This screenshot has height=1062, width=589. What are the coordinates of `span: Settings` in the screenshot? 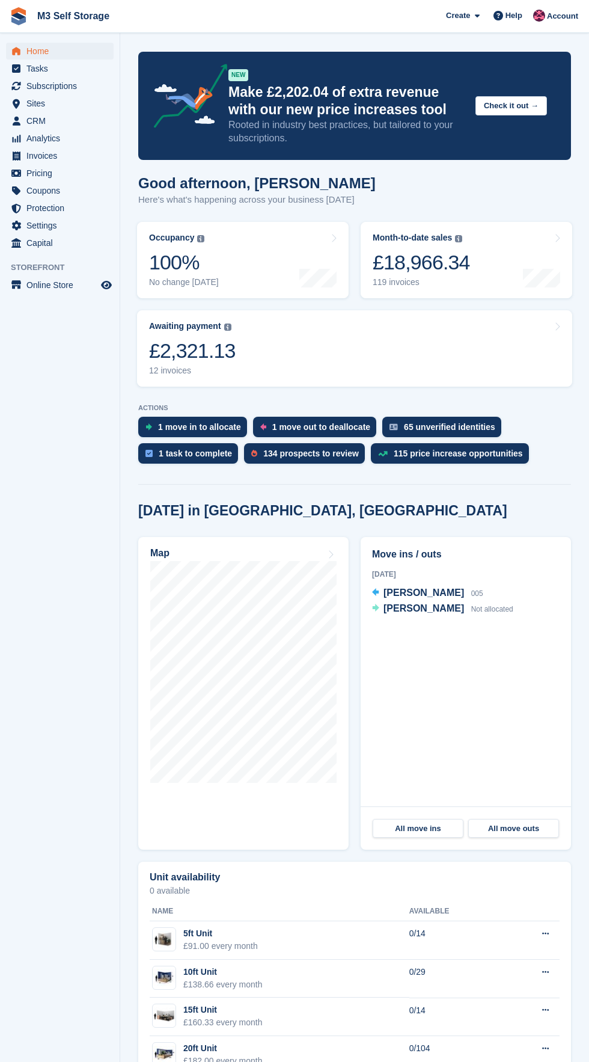 It's located at (63, 225).